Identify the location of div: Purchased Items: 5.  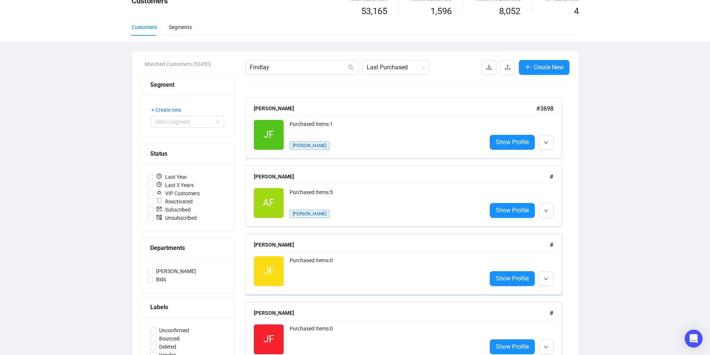
(385, 196).